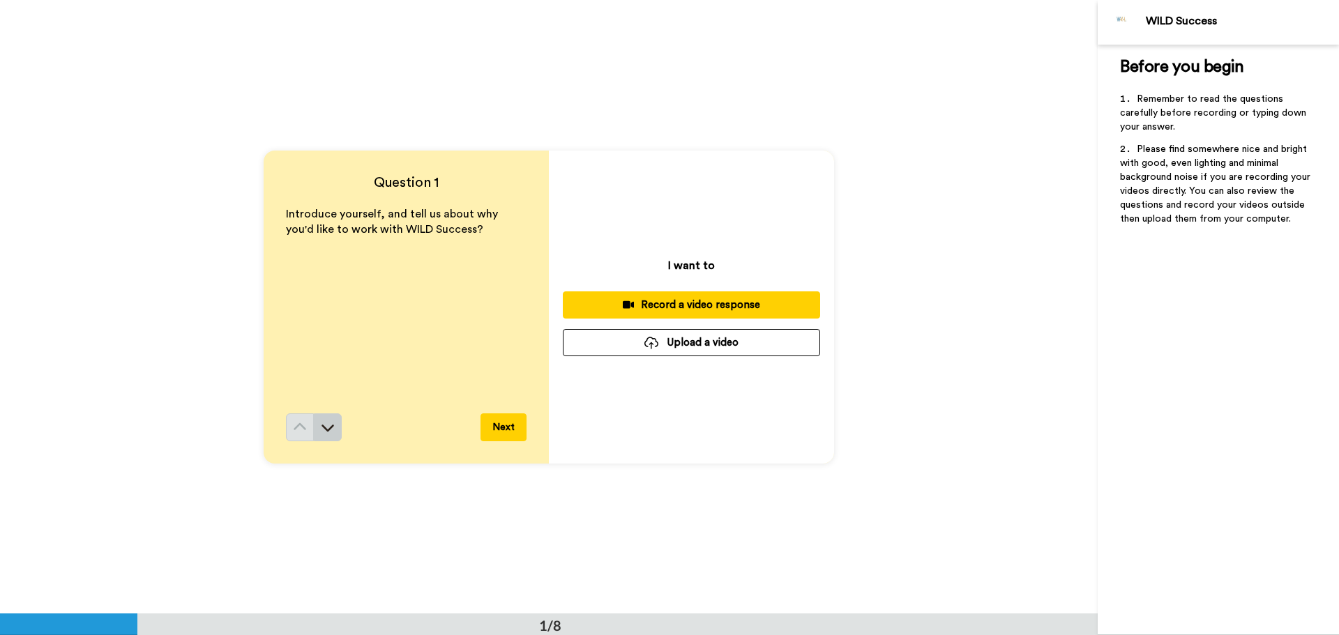 Image resolution: width=1339 pixels, height=635 pixels. Describe the element at coordinates (691, 305) in the screenshot. I see `button: Record a video response` at that location.